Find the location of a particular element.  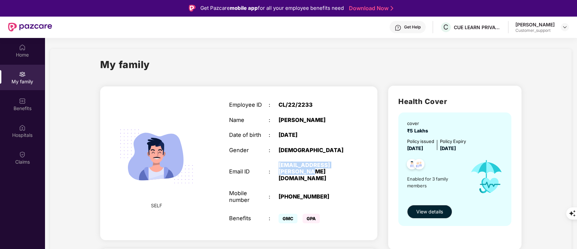

div: Policy issued is located at coordinates (420, 141).